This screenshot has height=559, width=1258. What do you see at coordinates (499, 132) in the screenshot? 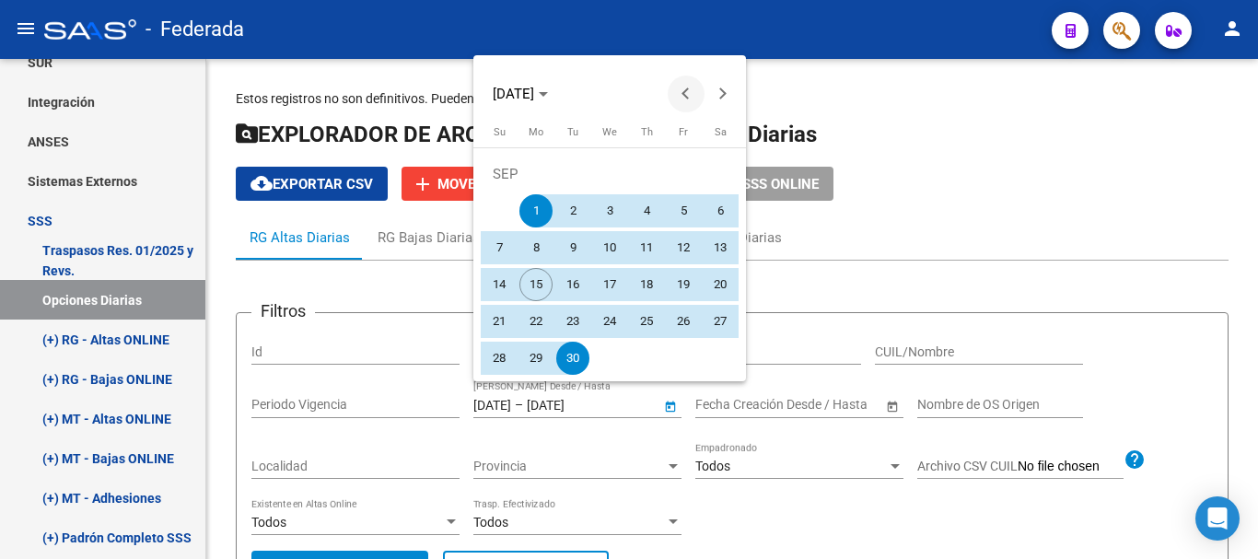
I see `span: Su` at bounding box center [499, 132].